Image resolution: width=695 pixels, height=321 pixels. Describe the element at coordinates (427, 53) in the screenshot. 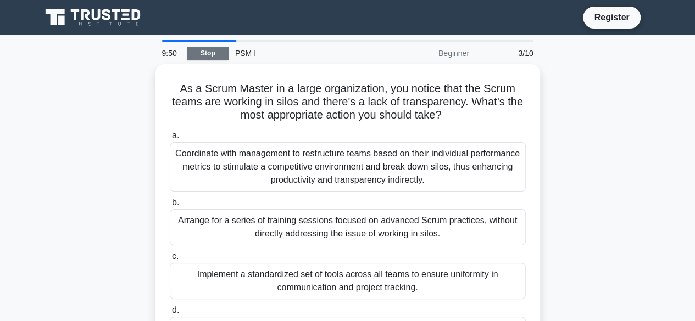

I see `div: Beginner` at that location.